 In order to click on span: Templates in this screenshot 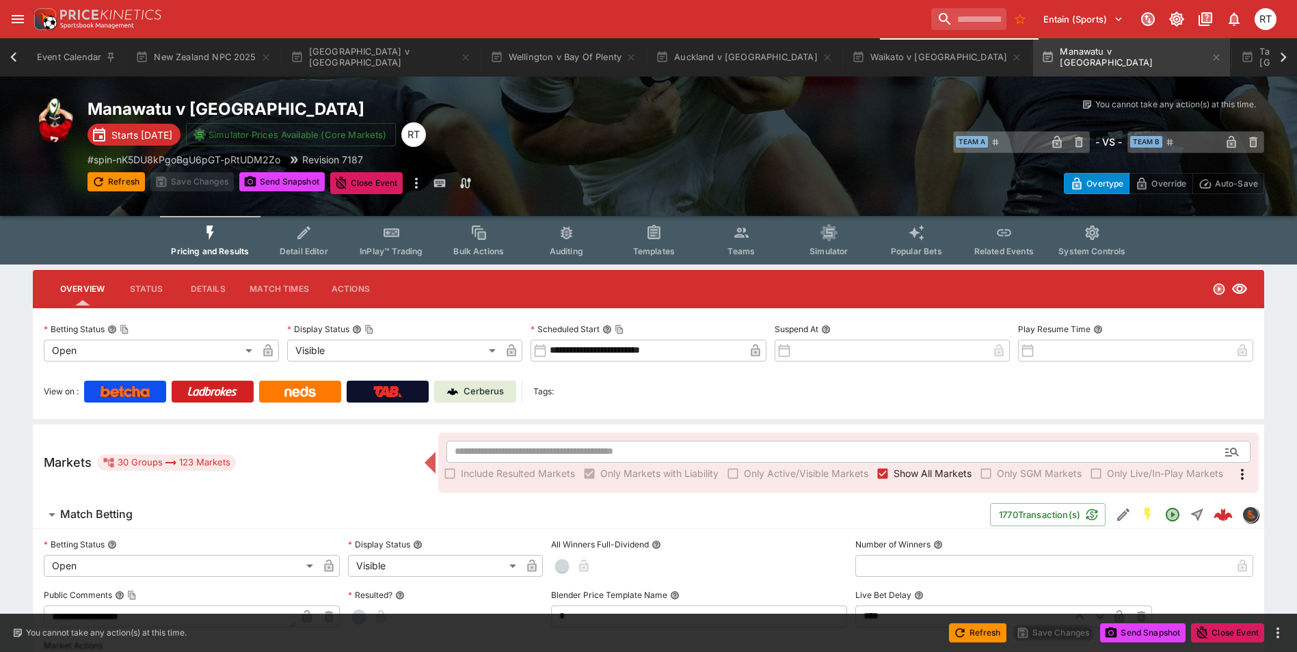, I will do `click(654, 251)`.